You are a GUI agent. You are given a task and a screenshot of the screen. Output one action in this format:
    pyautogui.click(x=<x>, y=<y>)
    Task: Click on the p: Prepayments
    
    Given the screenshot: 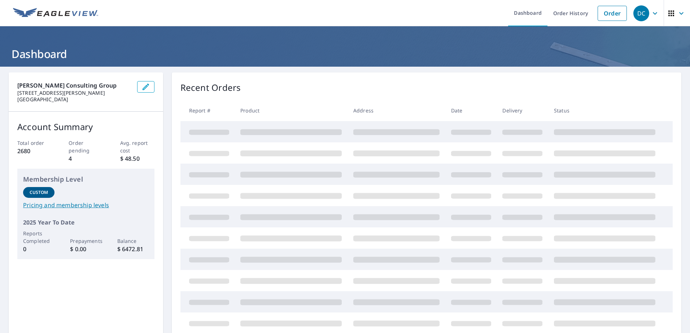 What is the action you would take?
    pyautogui.click(x=85, y=241)
    